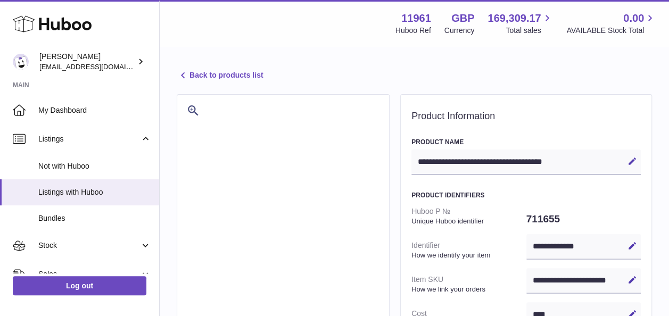 This screenshot has width=669, height=316. I want to click on dd: 711655, so click(584, 219).